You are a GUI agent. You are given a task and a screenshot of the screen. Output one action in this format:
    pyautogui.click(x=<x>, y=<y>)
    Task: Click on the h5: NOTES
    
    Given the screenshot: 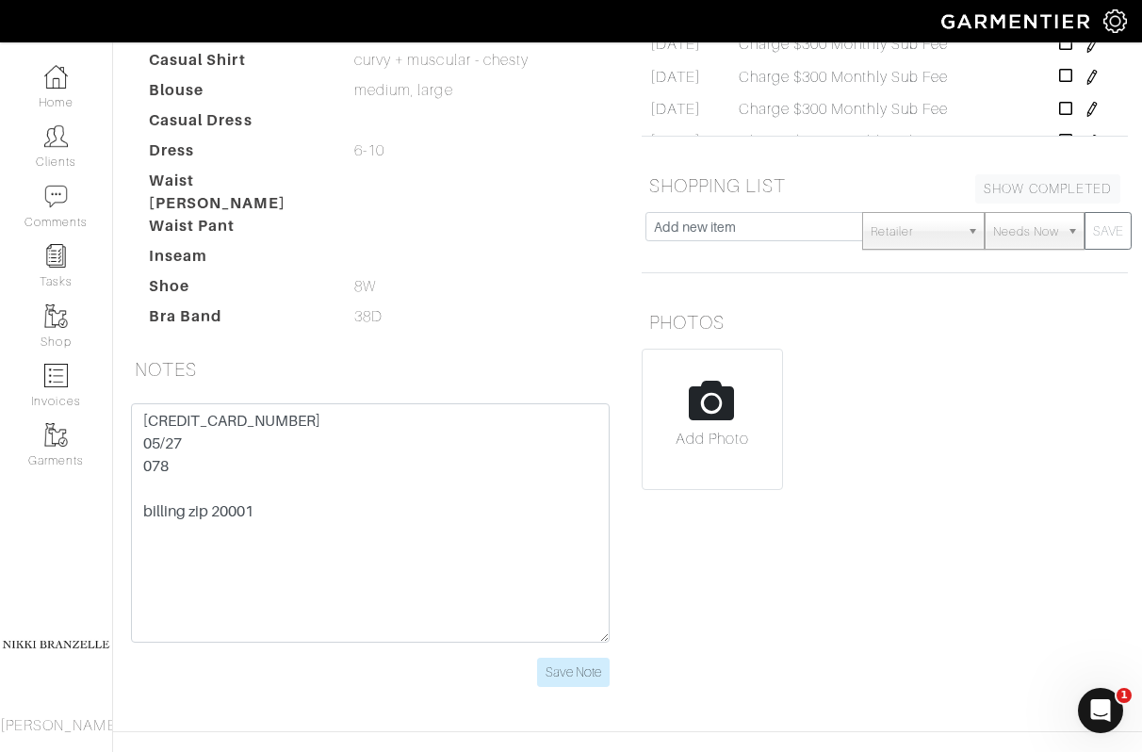 What is the action you would take?
    pyautogui.click(x=370, y=369)
    